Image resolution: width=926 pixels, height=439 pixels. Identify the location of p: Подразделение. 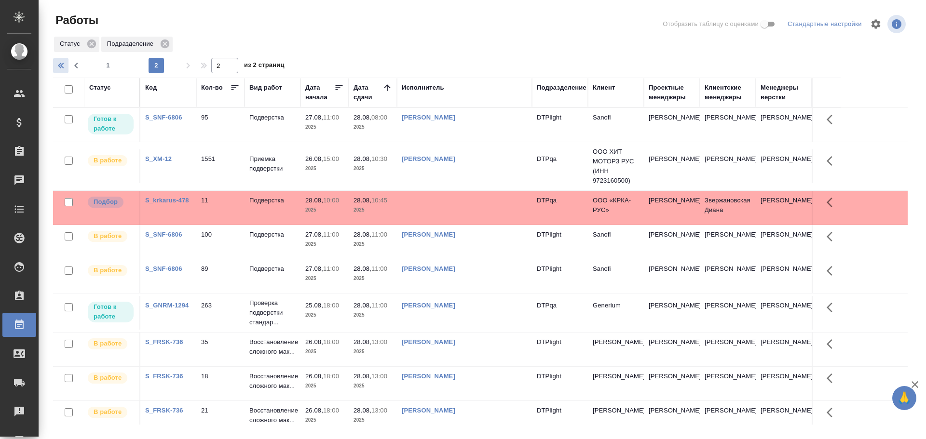
(132, 44).